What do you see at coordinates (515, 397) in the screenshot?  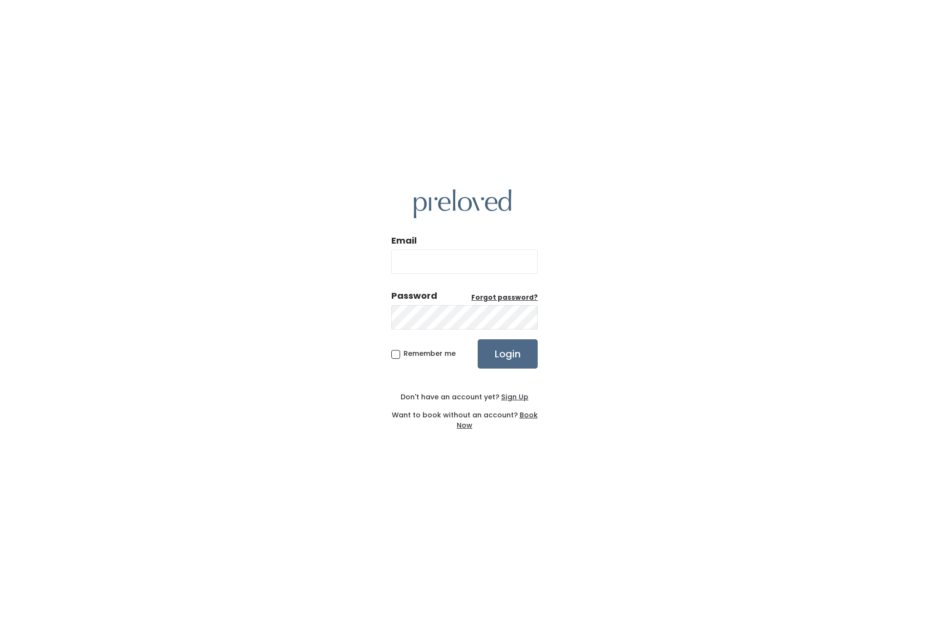 I see `u: Sign Up` at bounding box center [515, 397].